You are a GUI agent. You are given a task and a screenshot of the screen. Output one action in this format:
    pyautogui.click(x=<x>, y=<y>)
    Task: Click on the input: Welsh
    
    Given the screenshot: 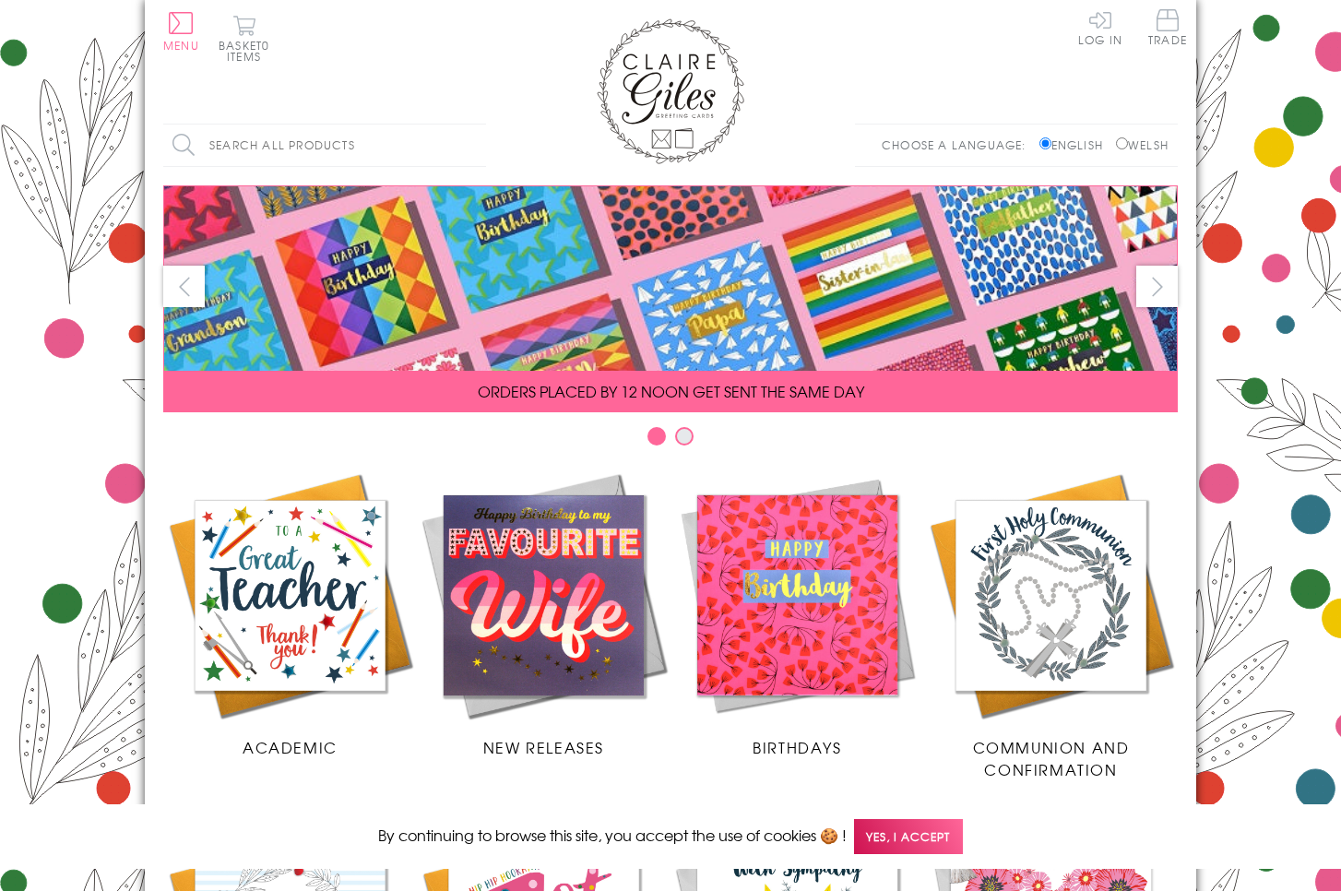 What is the action you would take?
    pyautogui.click(x=1121, y=143)
    